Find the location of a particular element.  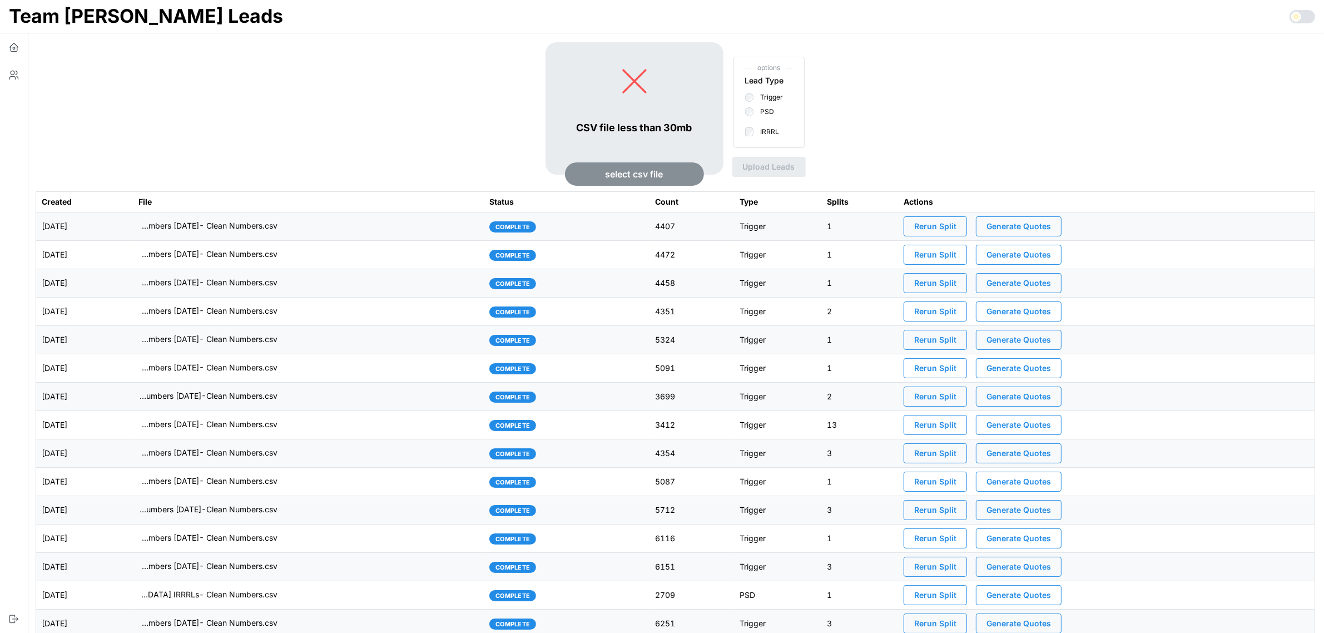

td: PSD is located at coordinates (777, 594).